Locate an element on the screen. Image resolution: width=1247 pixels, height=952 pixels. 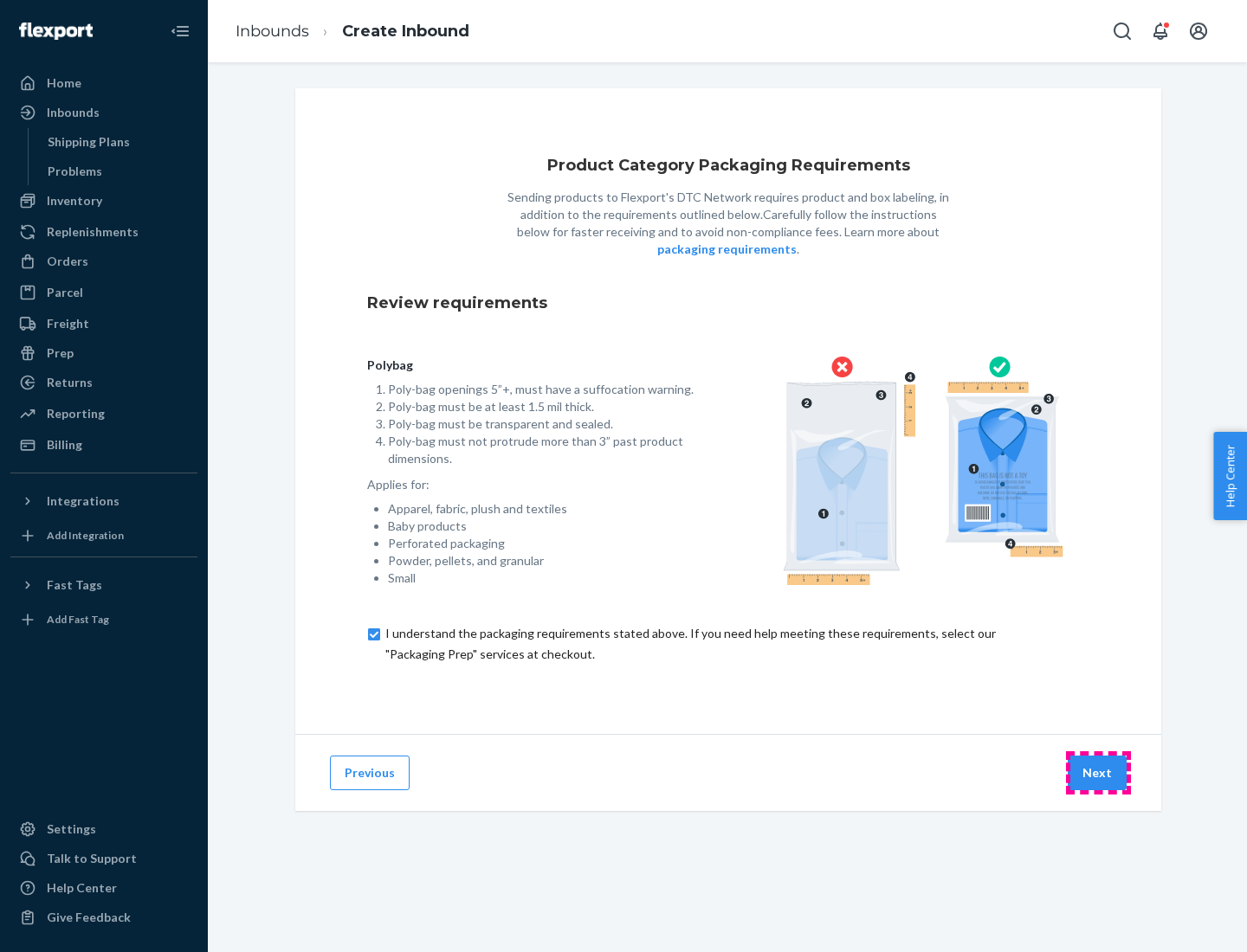
a: Help Center is located at coordinates (104, 889).